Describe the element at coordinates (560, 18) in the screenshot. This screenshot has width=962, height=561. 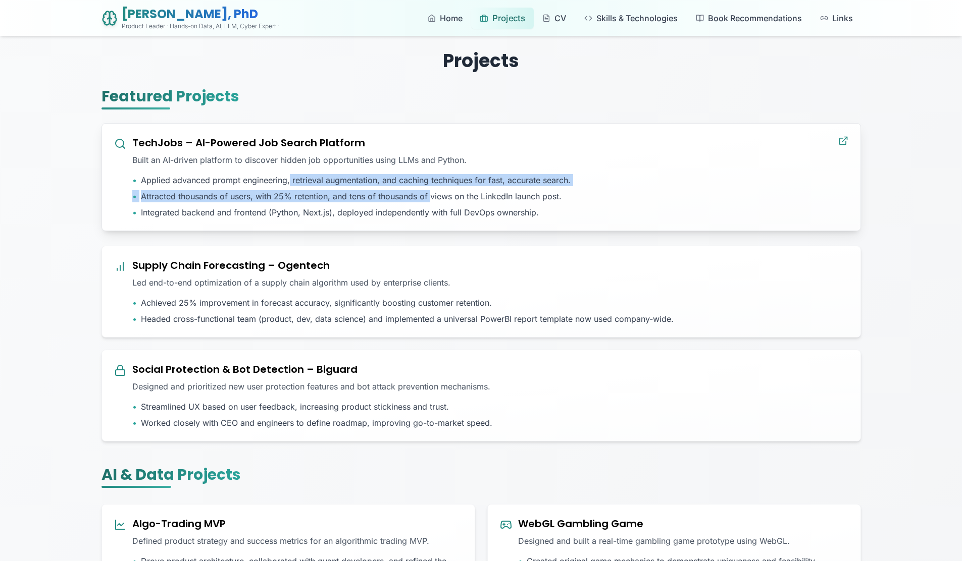
I see `span: CV` at that location.